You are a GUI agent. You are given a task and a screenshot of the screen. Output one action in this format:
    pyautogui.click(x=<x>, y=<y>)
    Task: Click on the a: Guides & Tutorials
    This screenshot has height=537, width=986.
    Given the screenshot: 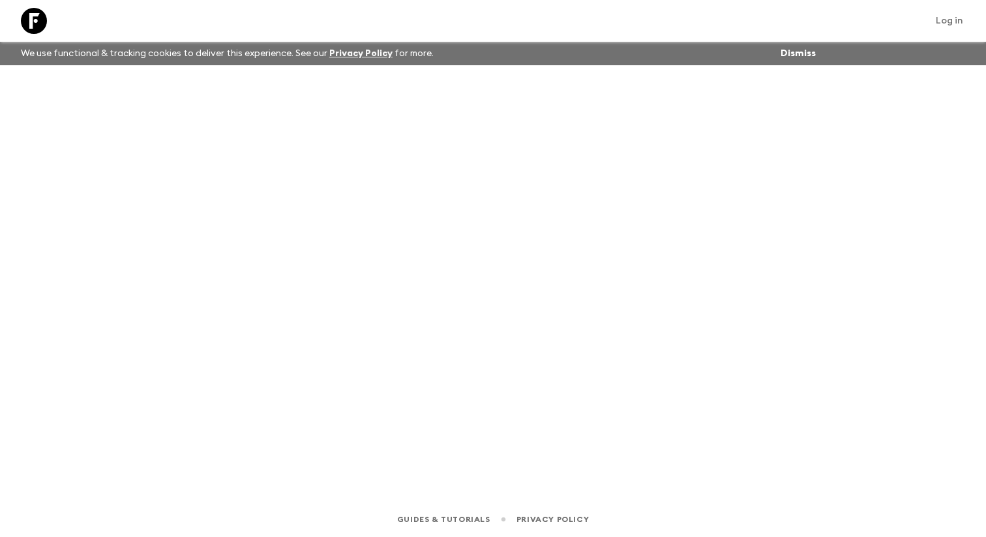 What is the action you would take?
    pyautogui.click(x=443, y=519)
    